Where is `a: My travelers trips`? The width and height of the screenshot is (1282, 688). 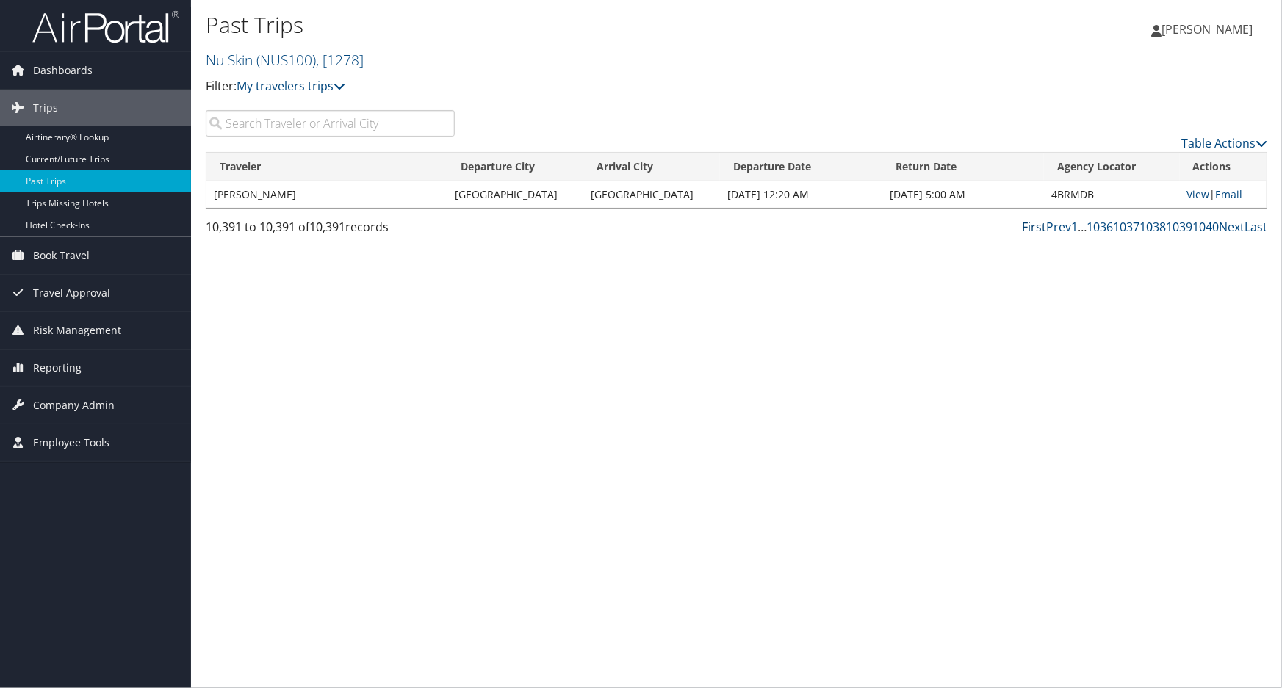
a: My travelers trips is located at coordinates (291, 86).